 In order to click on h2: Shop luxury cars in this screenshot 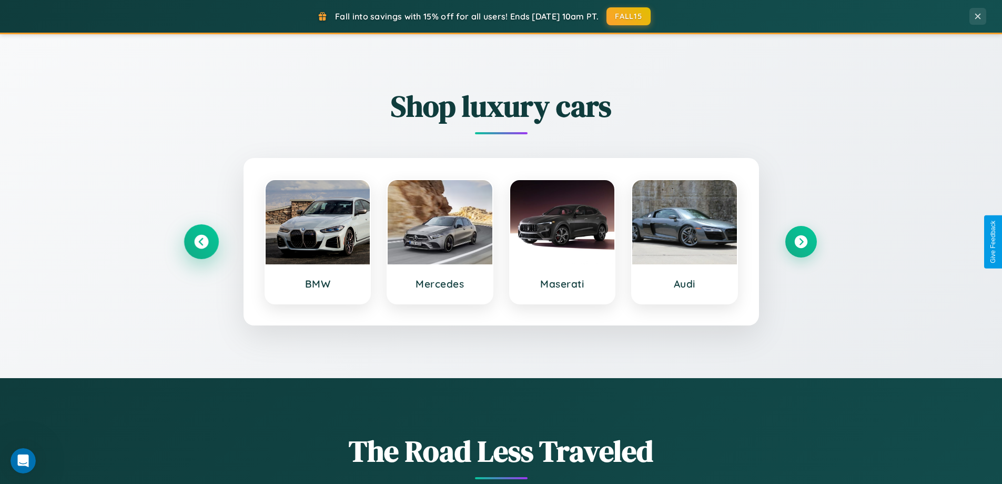, I will do `click(501, 106)`.